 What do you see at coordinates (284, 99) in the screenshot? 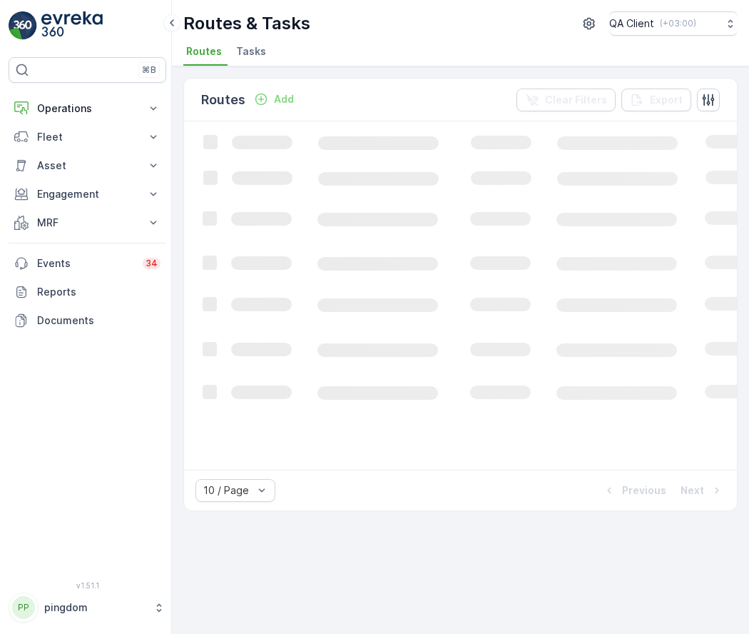
I see `p: Add` at bounding box center [284, 99].